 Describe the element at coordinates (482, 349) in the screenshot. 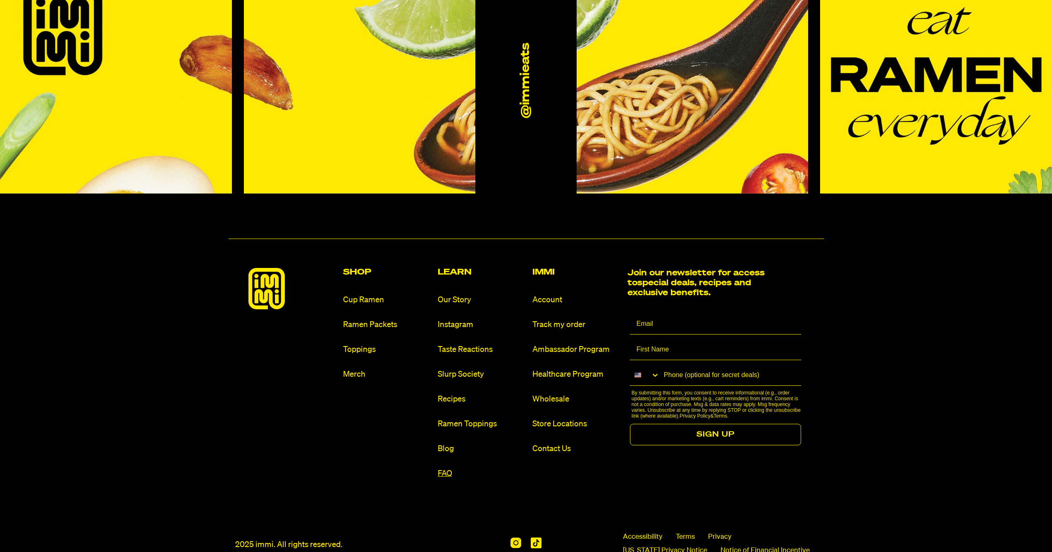

I see `a: Taste Reactions` at that location.